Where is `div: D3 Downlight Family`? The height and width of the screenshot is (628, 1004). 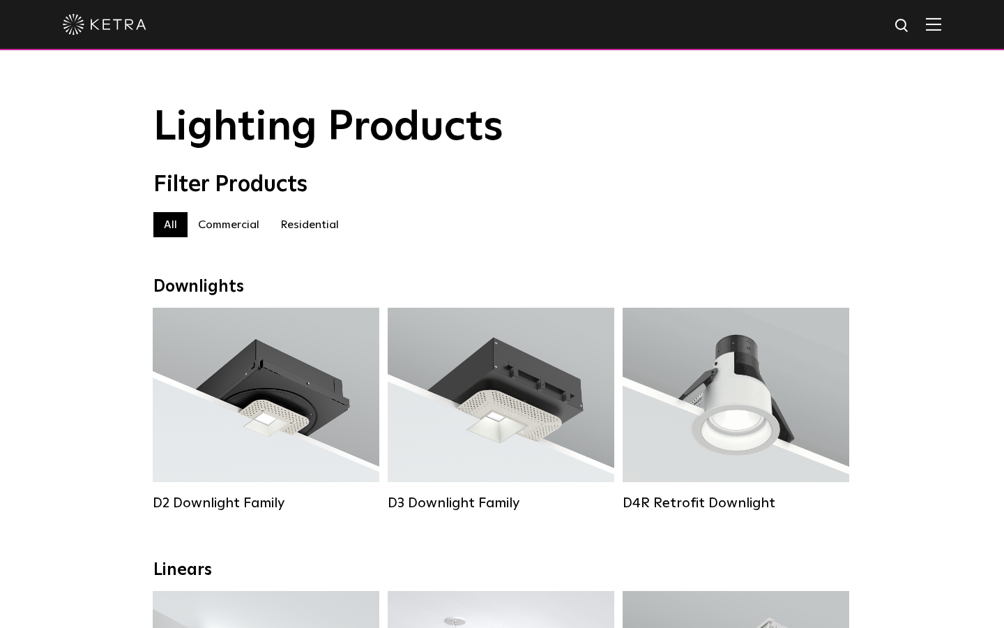 div: D3 Downlight Family is located at coordinates (501, 503).